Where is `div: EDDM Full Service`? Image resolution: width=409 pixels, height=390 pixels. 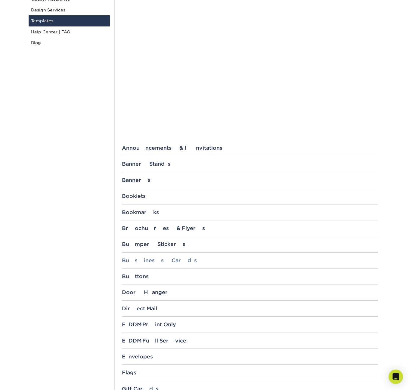
div: EDDM Full Service is located at coordinates (250, 341).